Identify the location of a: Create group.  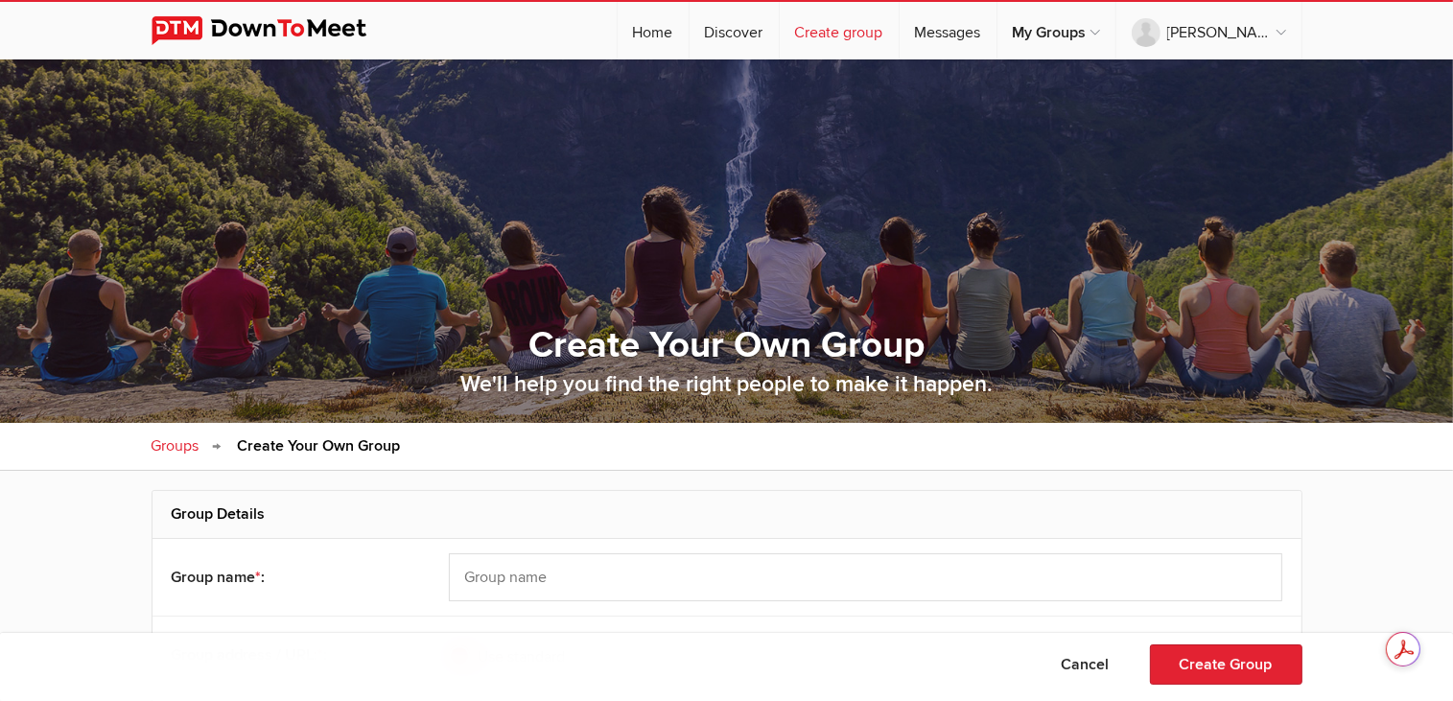
(839, 31).